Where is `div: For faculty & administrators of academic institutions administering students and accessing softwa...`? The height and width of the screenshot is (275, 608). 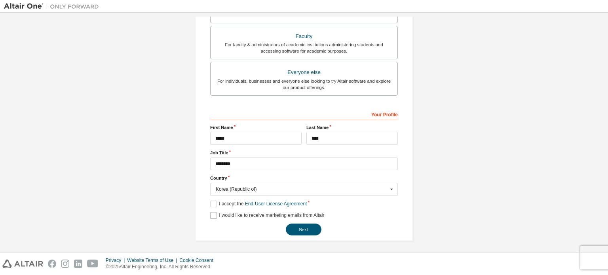
div: For faculty & administrators of academic institutions administering students and accessing softwa... is located at coordinates (304, 48).